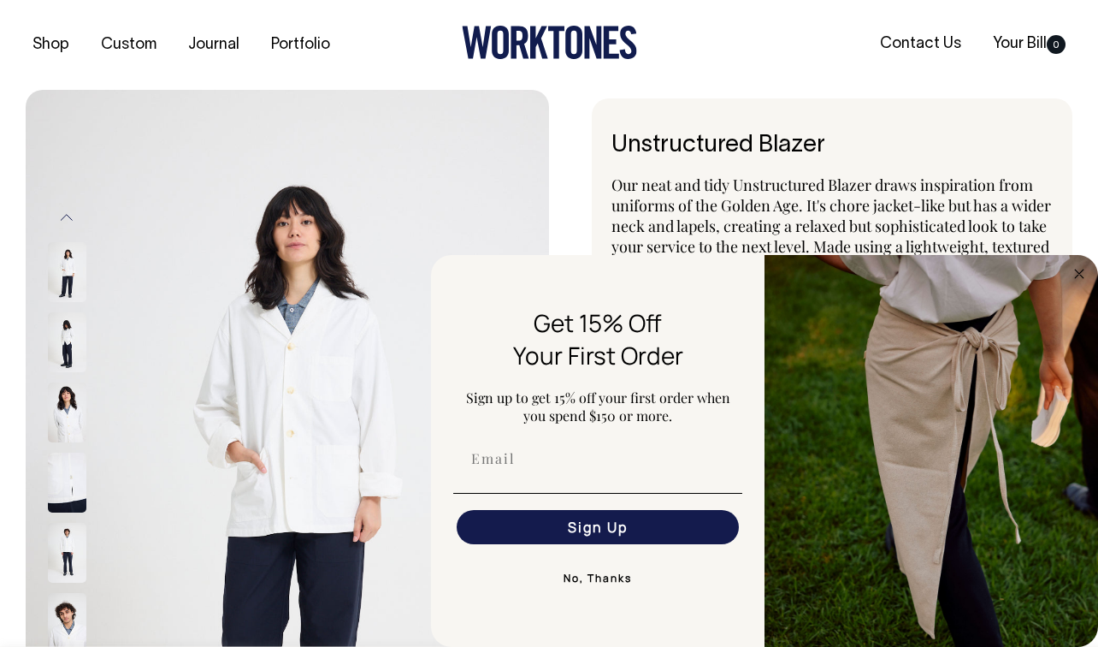 This screenshot has height=647, width=1098. What do you see at coordinates (598, 458) in the screenshot?
I see `input: Email` at bounding box center [598, 458].